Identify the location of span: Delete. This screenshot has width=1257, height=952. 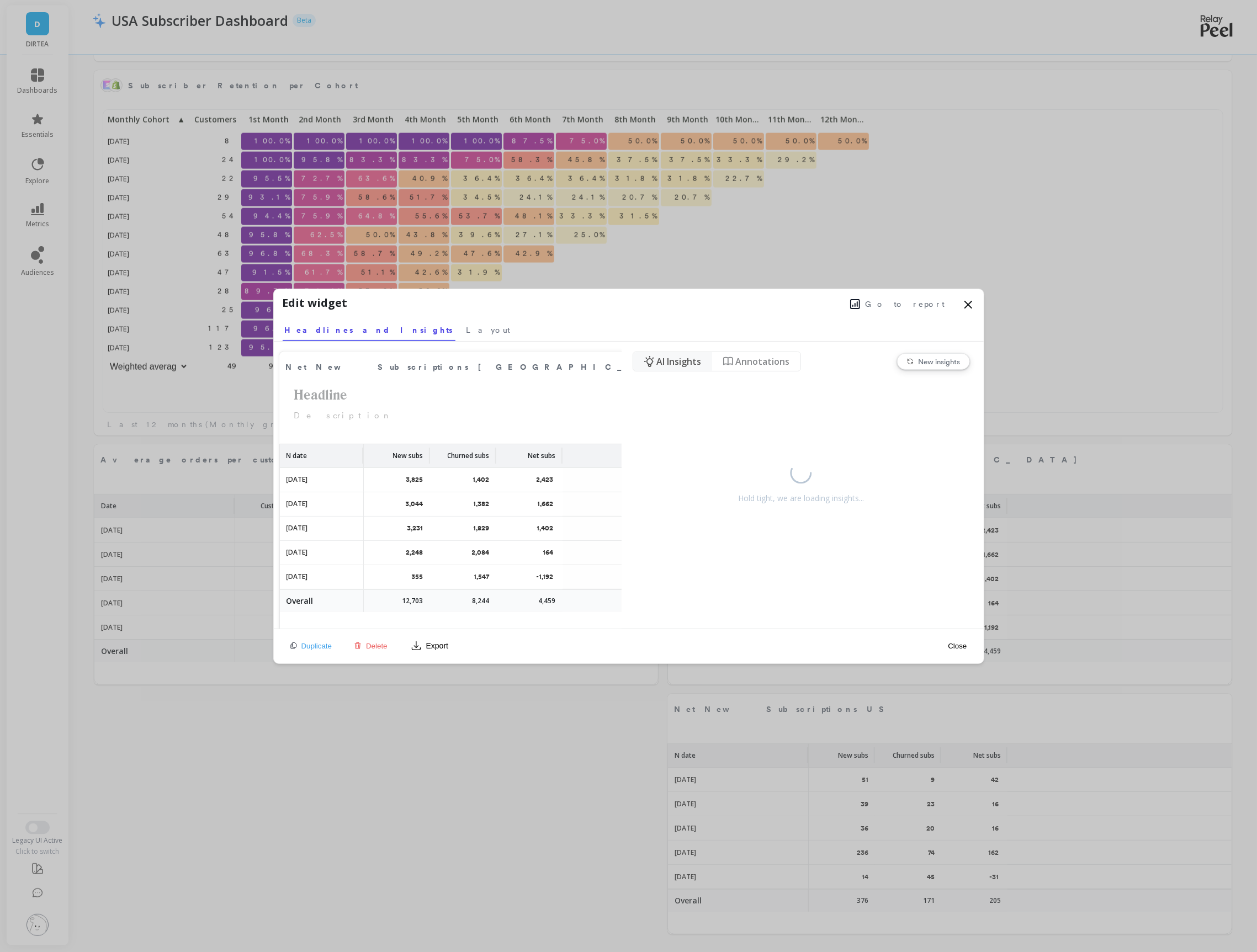
(376, 646).